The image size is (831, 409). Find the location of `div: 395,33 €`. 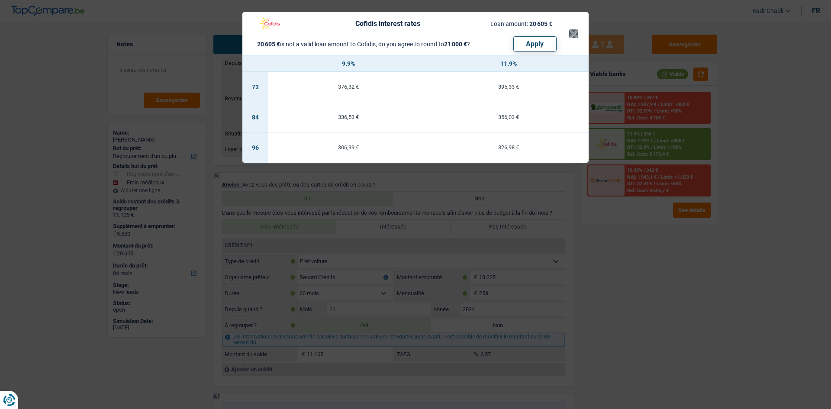

div: 395,33 € is located at coordinates (508, 87).